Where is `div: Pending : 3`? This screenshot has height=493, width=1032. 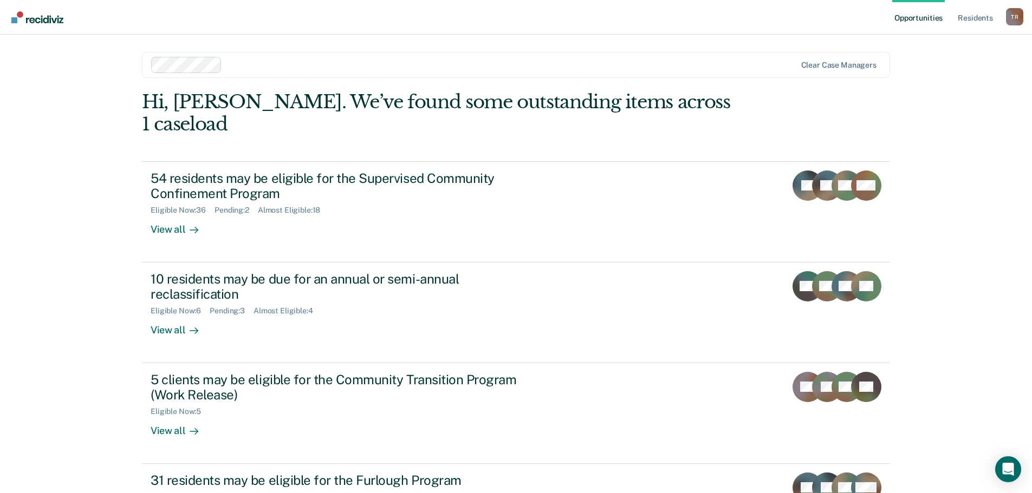 div: Pending : 3 is located at coordinates (231, 311).